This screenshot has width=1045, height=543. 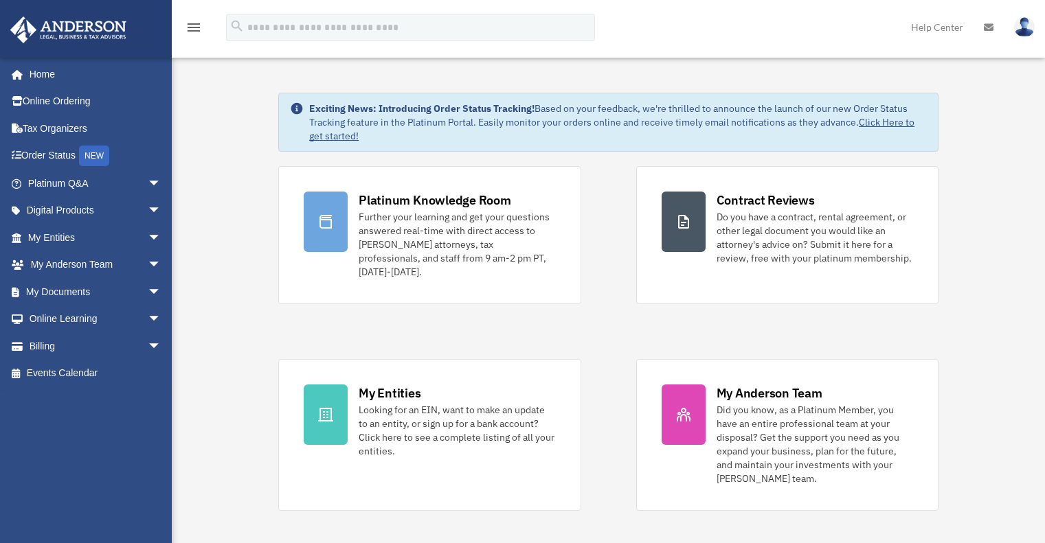 I want to click on div: NEW, so click(x=94, y=156).